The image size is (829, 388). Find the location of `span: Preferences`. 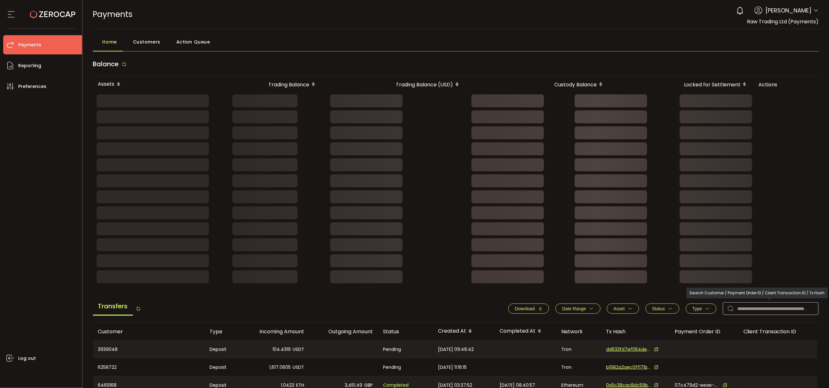

span: Preferences is located at coordinates (32, 86).